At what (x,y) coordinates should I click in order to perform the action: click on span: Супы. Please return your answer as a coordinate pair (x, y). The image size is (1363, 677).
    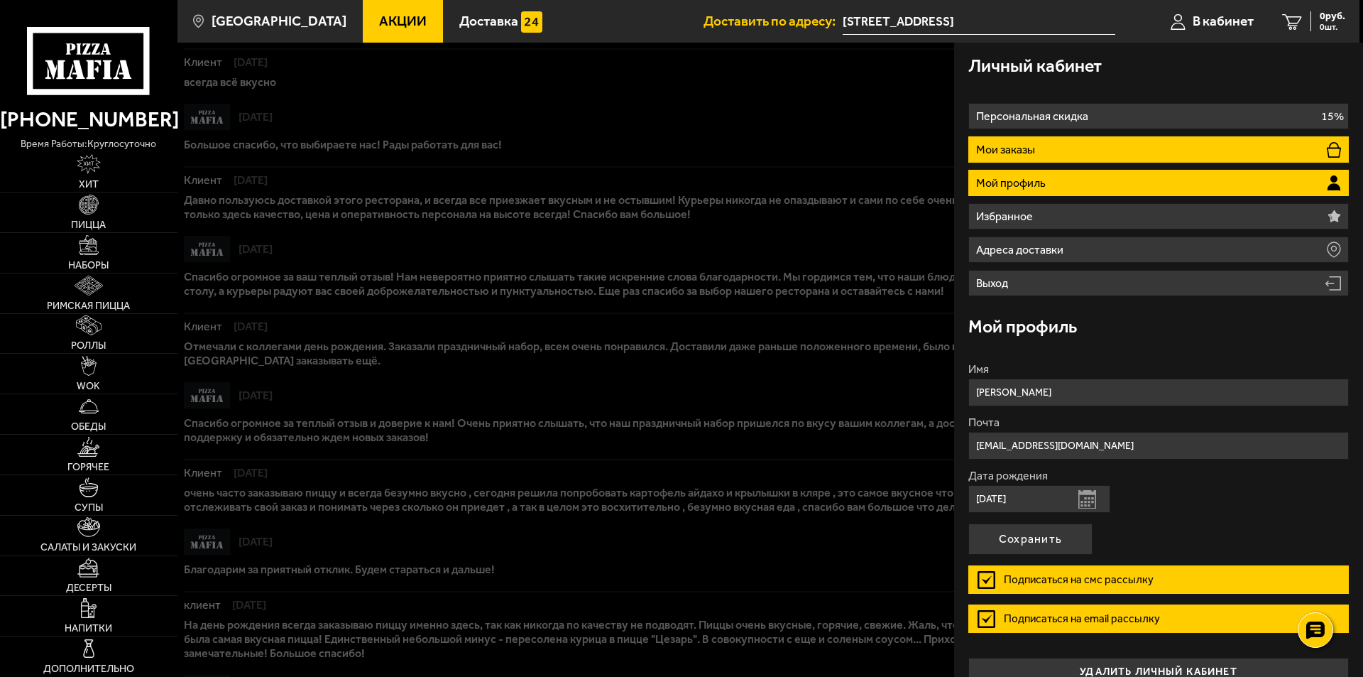
    Looking at the image, I should click on (89, 508).